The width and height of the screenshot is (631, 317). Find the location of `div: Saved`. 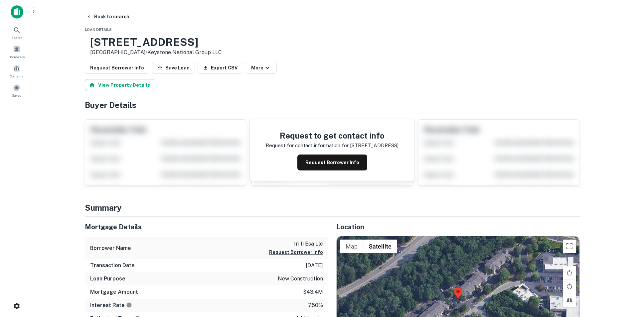

div: Saved is located at coordinates (17, 90).